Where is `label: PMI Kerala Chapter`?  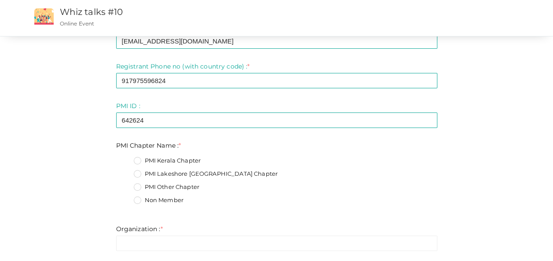
label: PMI Kerala Chapter is located at coordinates (167, 161).